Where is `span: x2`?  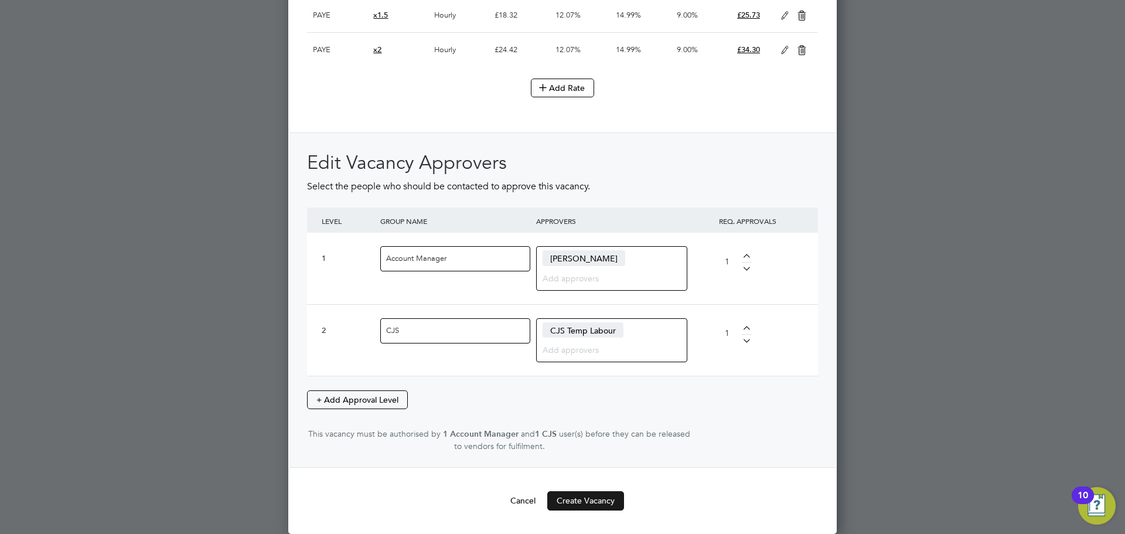
span: x2 is located at coordinates (377, 49).